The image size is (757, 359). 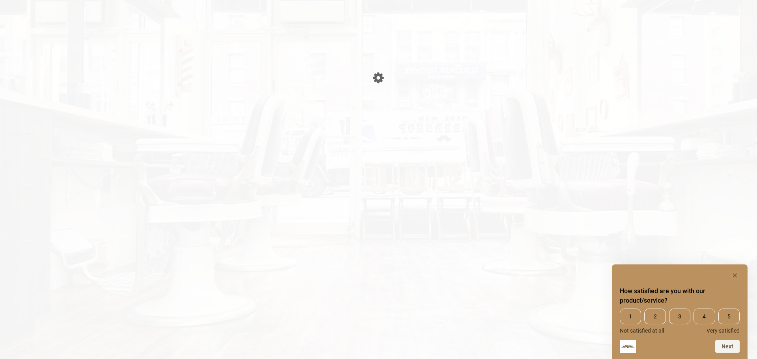 What do you see at coordinates (723, 331) in the screenshot?
I see `span: Very satisfied` at bounding box center [723, 331].